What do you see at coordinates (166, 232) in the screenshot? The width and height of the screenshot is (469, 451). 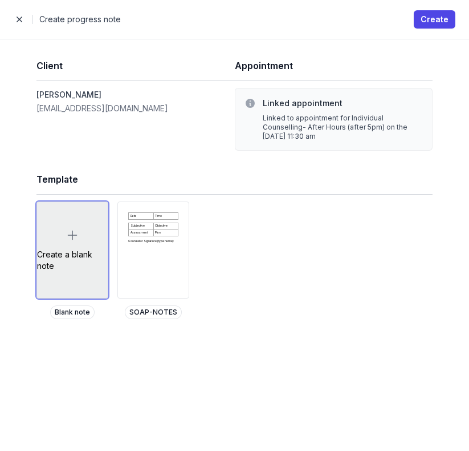 I see `p: Plan` at bounding box center [166, 232].